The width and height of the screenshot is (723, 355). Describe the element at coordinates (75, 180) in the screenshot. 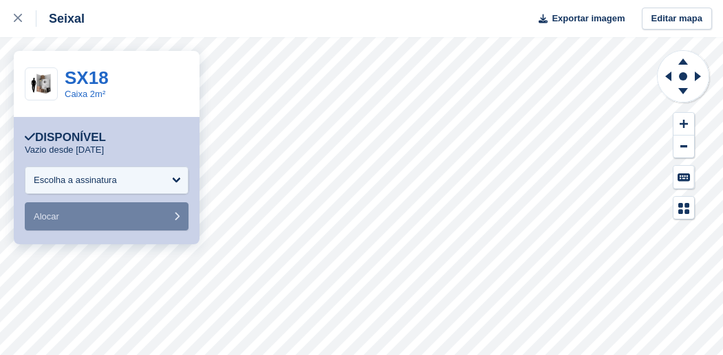

I see `div: Escolha a assinatura` at that location.